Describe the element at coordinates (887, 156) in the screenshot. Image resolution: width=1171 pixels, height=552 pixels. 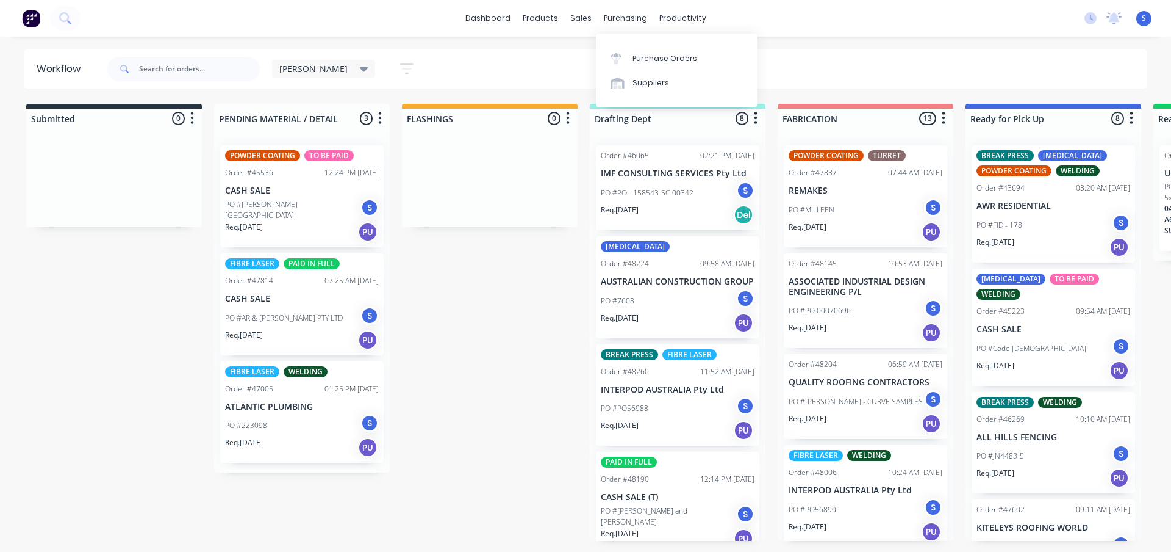
I see `div: TURRET` at that location.